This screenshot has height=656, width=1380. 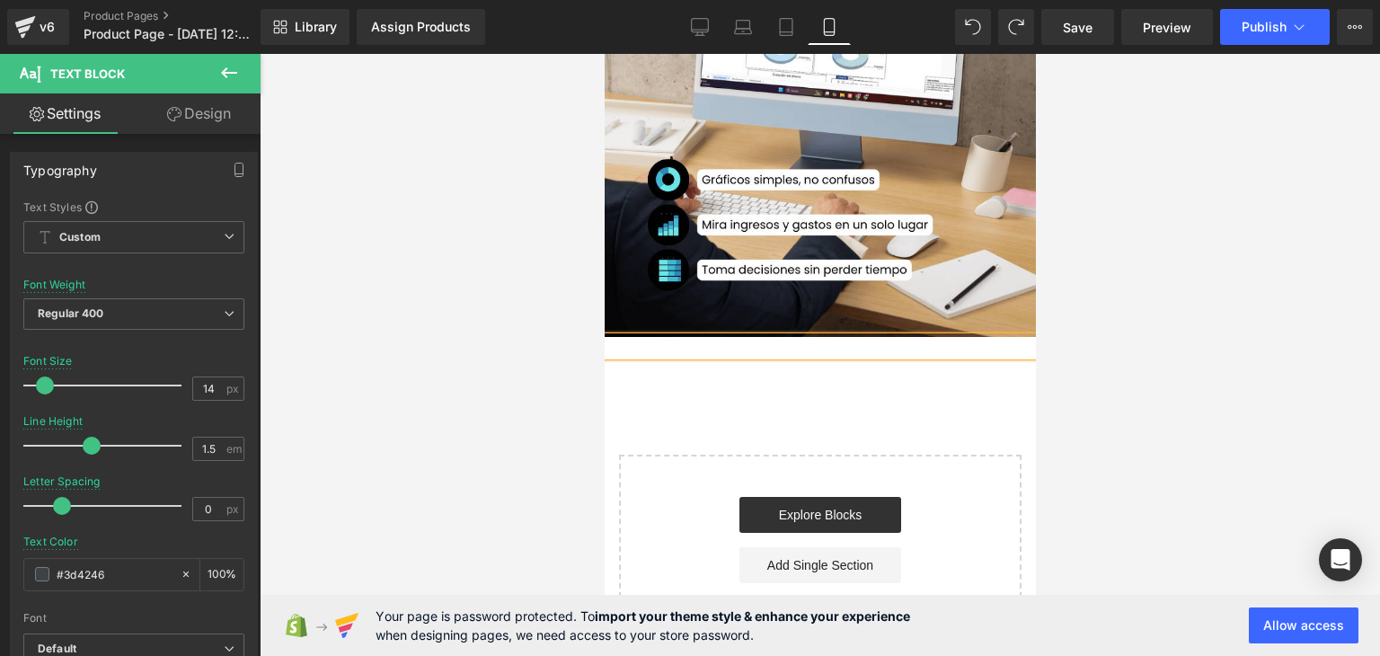 I want to click on div: Font Size, so click(x=48, y=361).